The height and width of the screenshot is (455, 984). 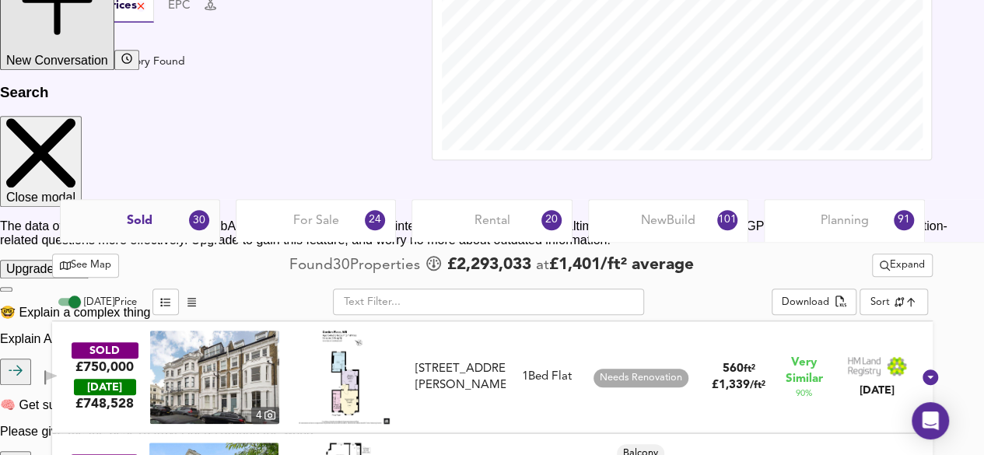 I want to click on span: £ 1,401 / ft² average, so click(x=622, y=265).